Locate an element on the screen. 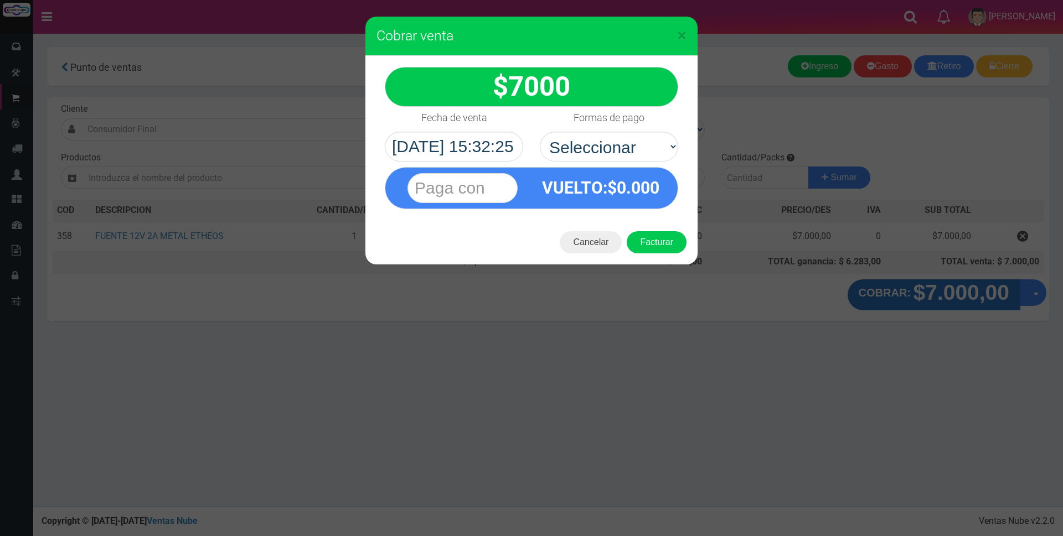  h3: Cobrar venta is located at coordinates (531, 36).